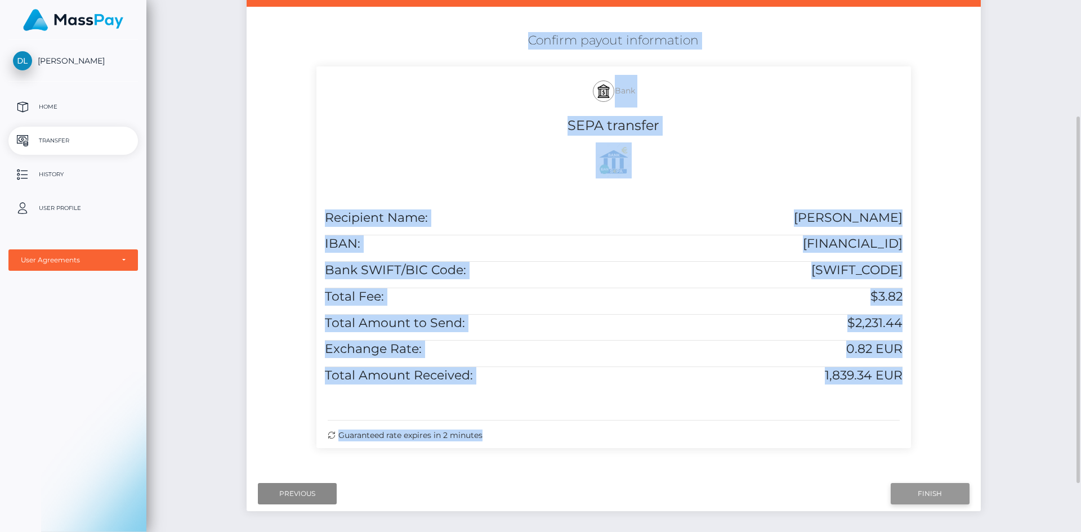 The height and width of the screenshot is (532, 1081). Describe the element at coordinates (614, 91) in the screenshot. I see `h5: Bank` at that location.